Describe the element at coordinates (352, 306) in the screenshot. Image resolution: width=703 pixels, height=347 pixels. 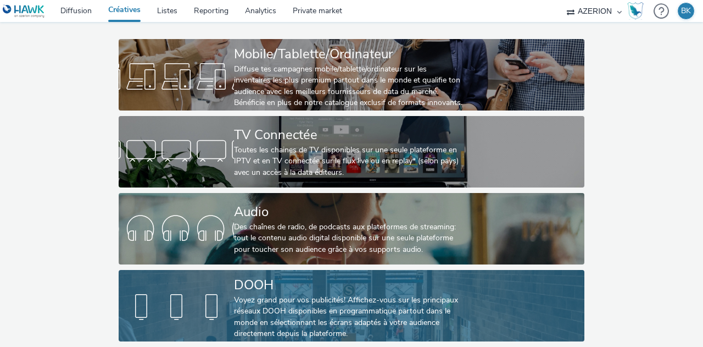
I see `a: DOOHVoyez grand pour vos publicités! Affichez-vous sur les principaux réseaux DOOH disponibles en...` at that location.